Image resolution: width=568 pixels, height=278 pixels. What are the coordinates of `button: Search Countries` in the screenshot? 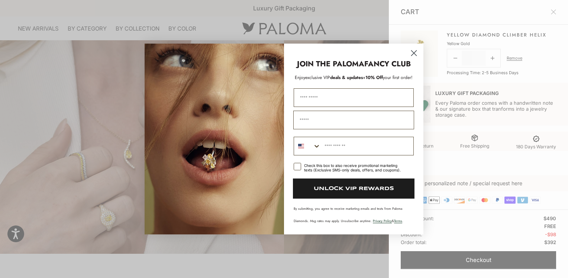 It's located at (308, 146).